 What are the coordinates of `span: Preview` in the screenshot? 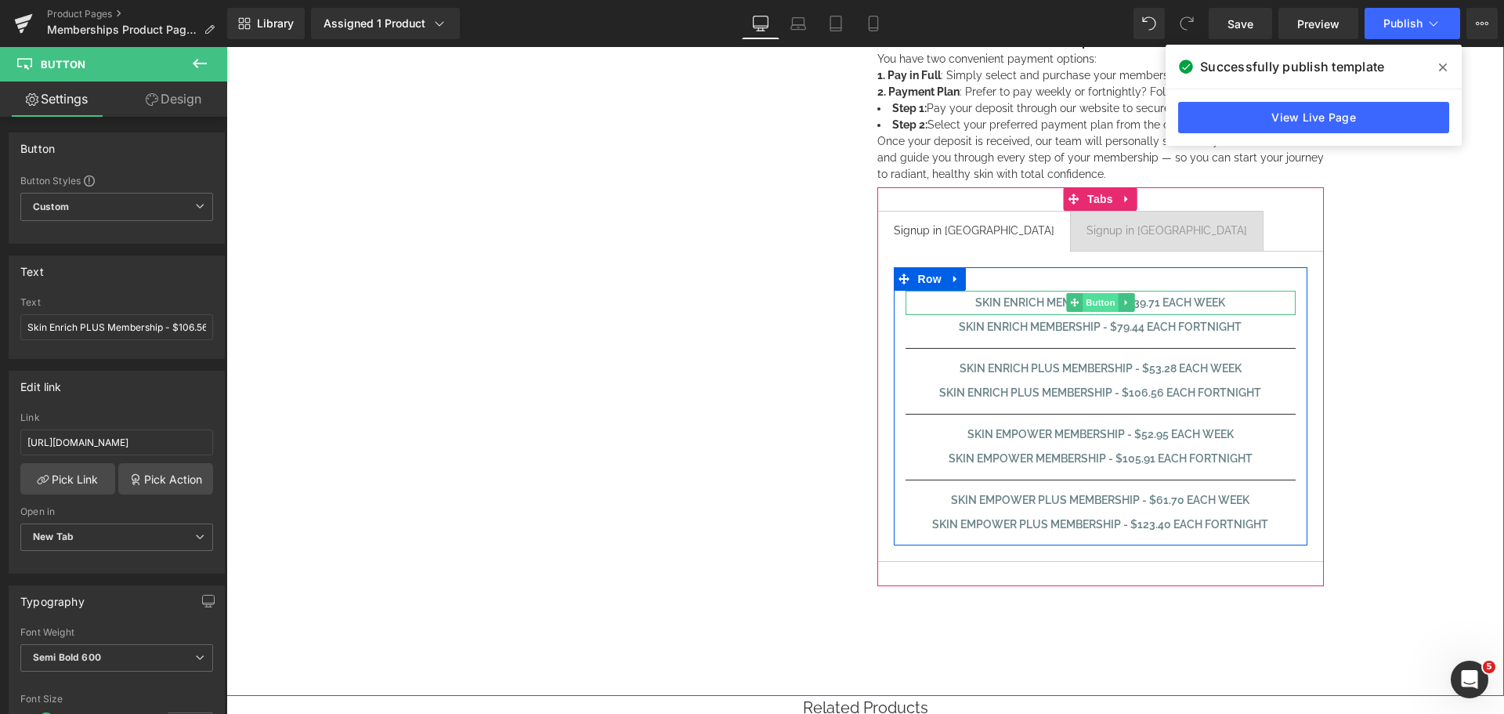 It's located at (1319, 24).